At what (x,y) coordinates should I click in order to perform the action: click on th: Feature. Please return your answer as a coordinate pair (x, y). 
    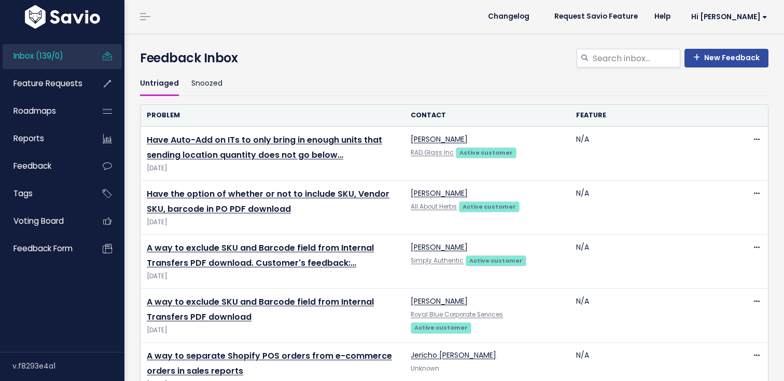
    Looking at the image, I should click on (652, 115).